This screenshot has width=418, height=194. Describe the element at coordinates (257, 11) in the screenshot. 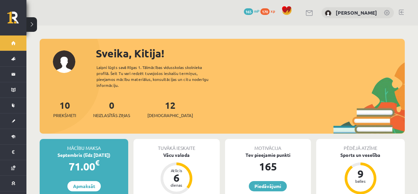

I see `span: mP` at that location.